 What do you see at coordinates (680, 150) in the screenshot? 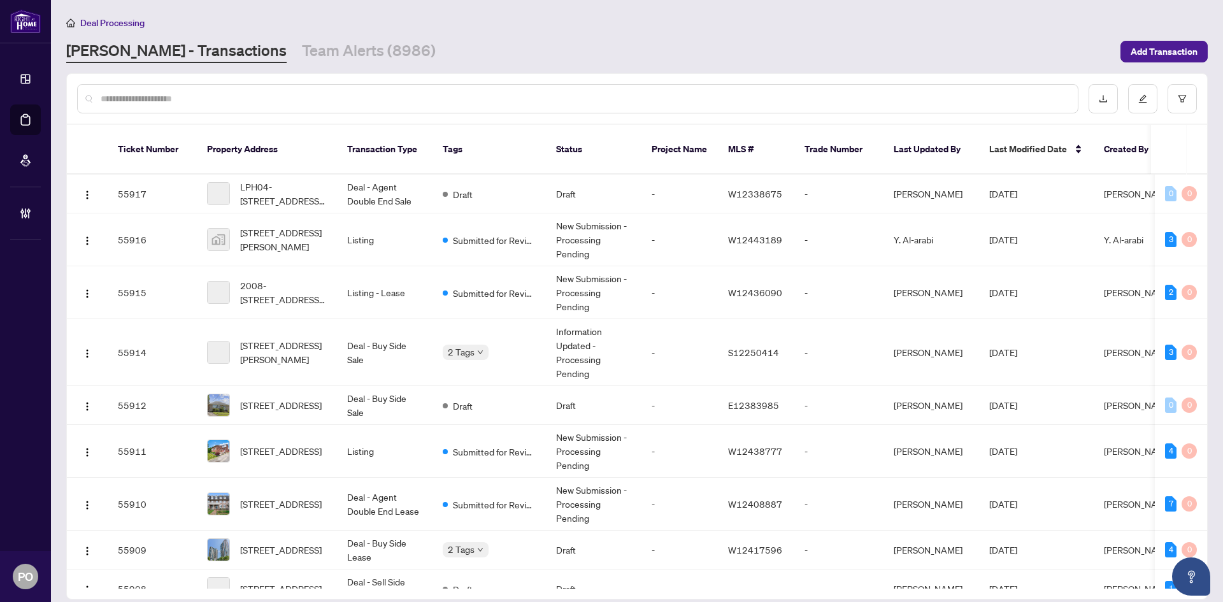
I see `th: Project Name` at bounding box center [680, 150].